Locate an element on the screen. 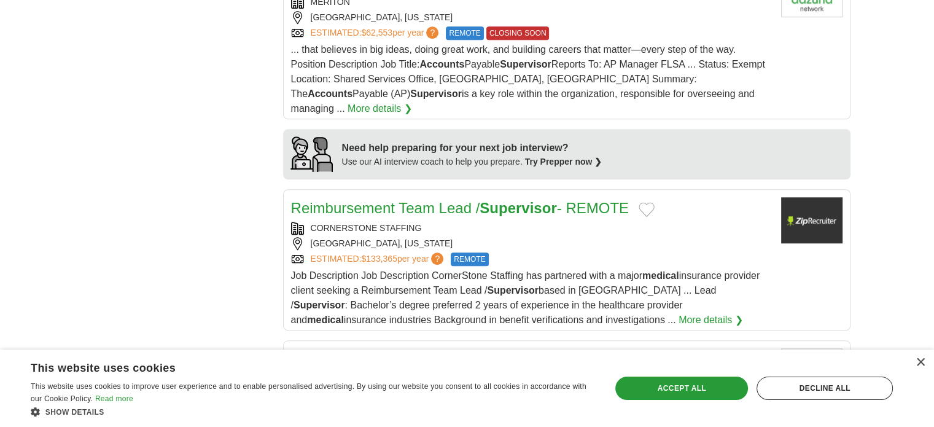 Image resolution: width=934 pixels, height=427 pixels. span: This website uses cookies to improve user experience and to enable personalised advertising. By u... is located at coordinates (308, 393).